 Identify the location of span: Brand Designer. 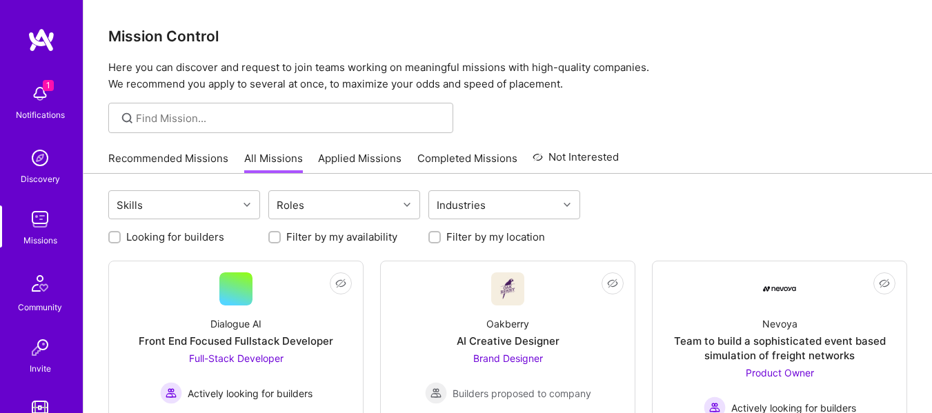
(508, 358).